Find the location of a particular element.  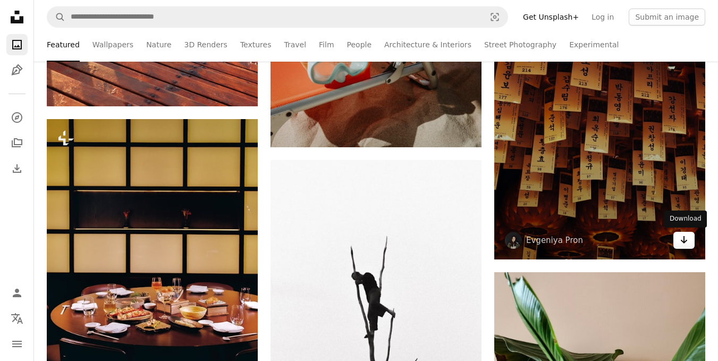

button: Submit an image is located at coordinates (667, 17).